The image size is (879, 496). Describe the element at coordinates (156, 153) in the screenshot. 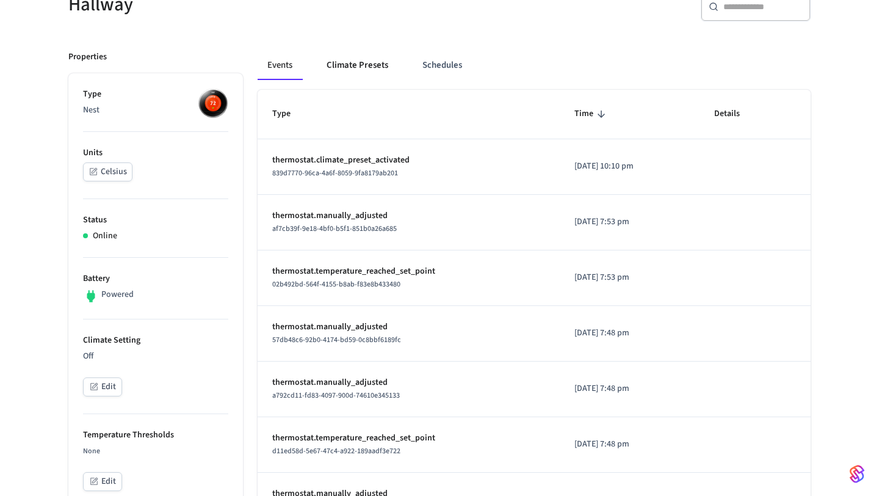

I see `p: Units` at that location.